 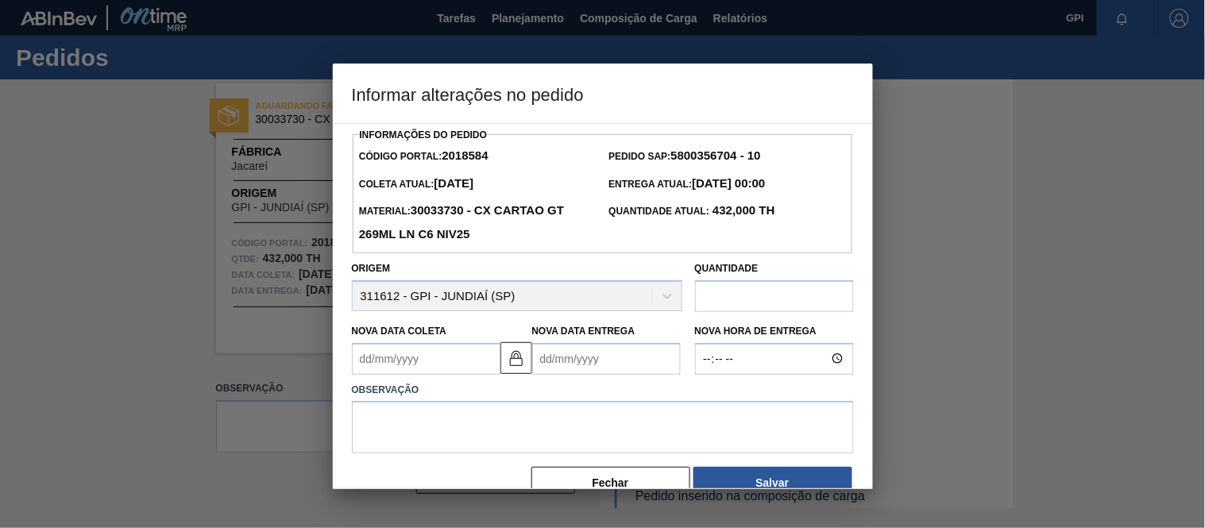 I want to click on label: Informações do Pedido, so click(x=423, y=135).